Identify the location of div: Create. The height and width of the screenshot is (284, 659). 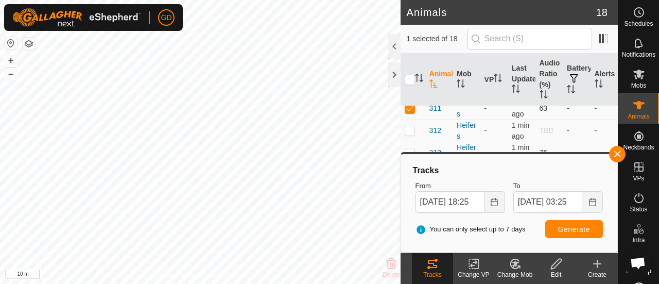
(598, 275).